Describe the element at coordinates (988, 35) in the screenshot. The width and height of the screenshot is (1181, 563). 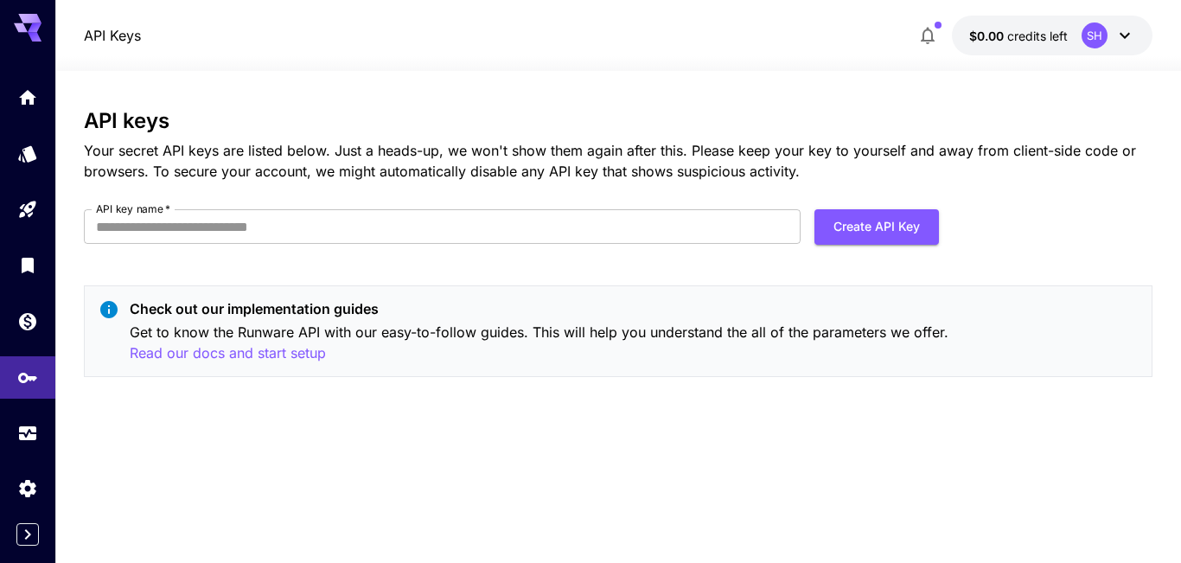
I see `span: $0.00` at that location.